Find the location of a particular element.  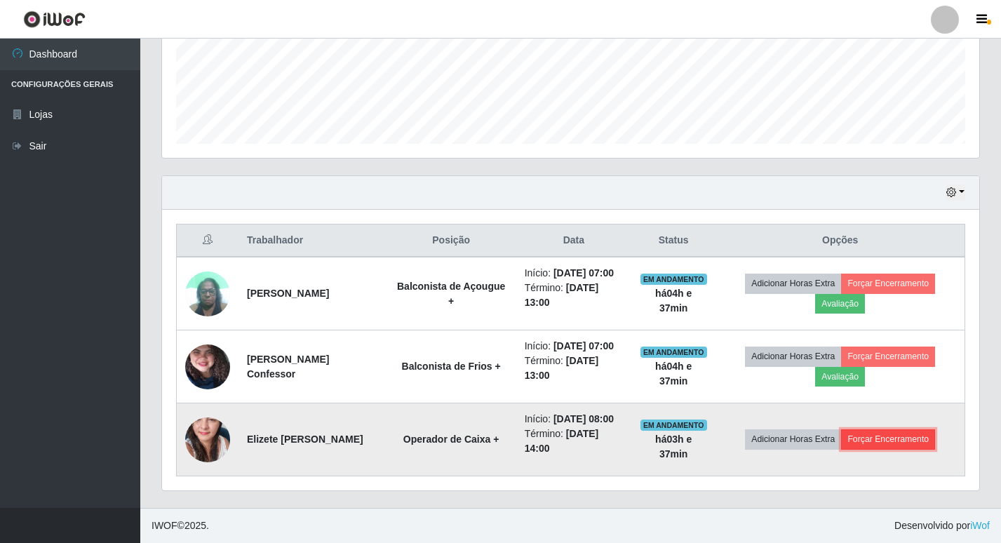

img: 1704231584676.jpeg is located at coordinates (208, 293).